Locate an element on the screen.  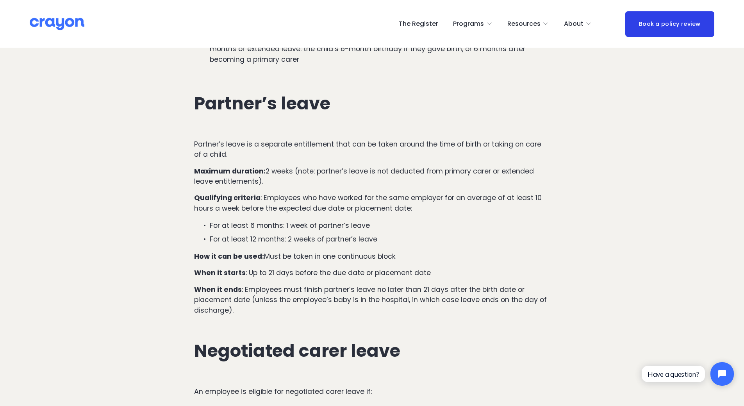
strong: Maximum duration: is located at coordinates (230, 171).